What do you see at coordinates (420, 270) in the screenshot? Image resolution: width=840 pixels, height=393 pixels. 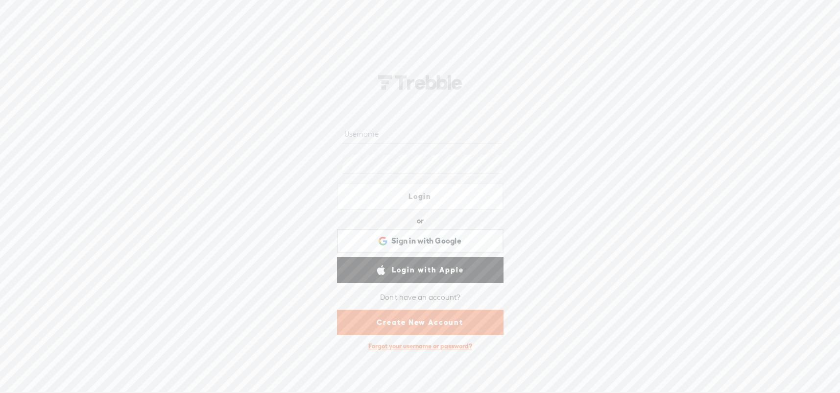 I see `a: Login with Apple` at bounding box center [420, 270].